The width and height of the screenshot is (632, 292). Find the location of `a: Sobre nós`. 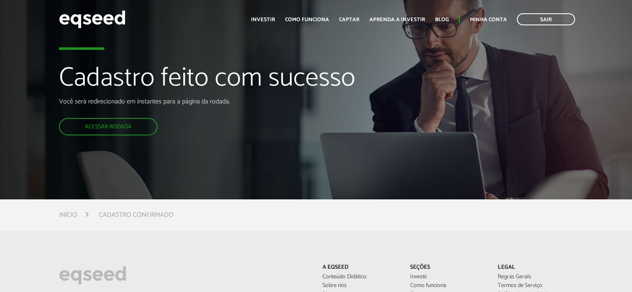

a: Sobre nós is located at coordinates (360, 286).